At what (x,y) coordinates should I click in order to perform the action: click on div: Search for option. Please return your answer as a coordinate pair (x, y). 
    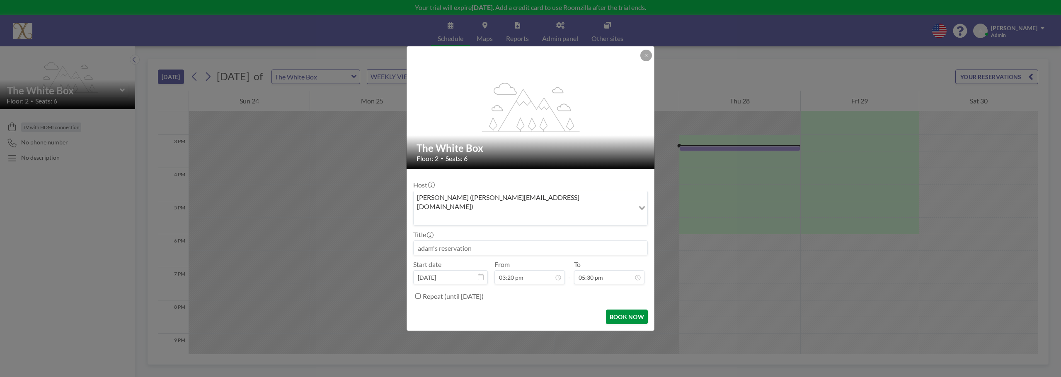
    Looking at the image, I should click on (530, 208).